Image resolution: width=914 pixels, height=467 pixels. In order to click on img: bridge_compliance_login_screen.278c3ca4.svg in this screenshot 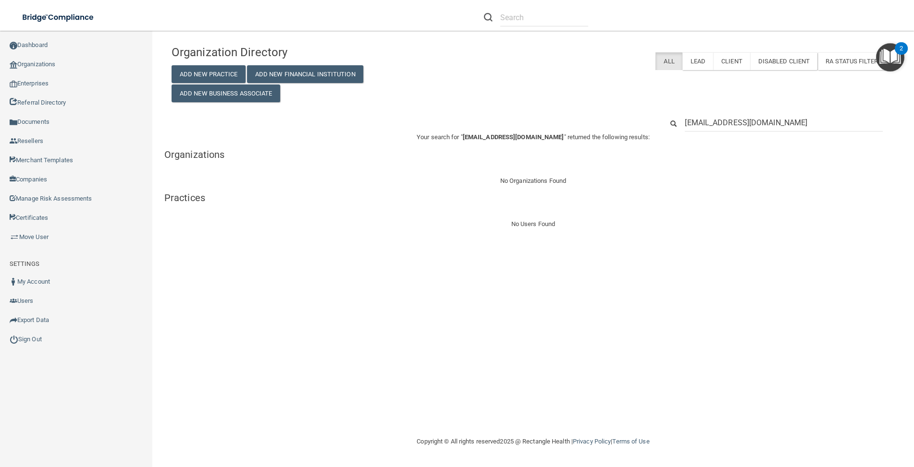, I will do `click(59, 17)`.